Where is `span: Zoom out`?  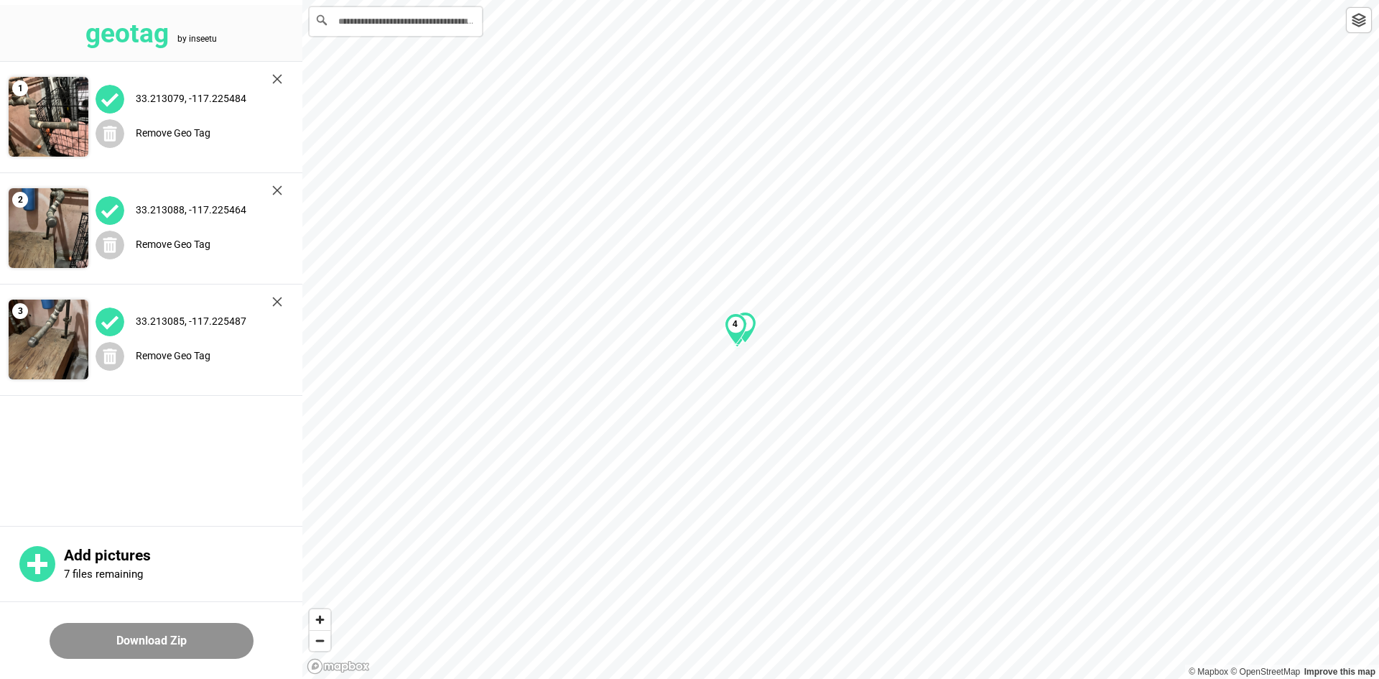
span: Zoom out is located at coordinates (320, 641).